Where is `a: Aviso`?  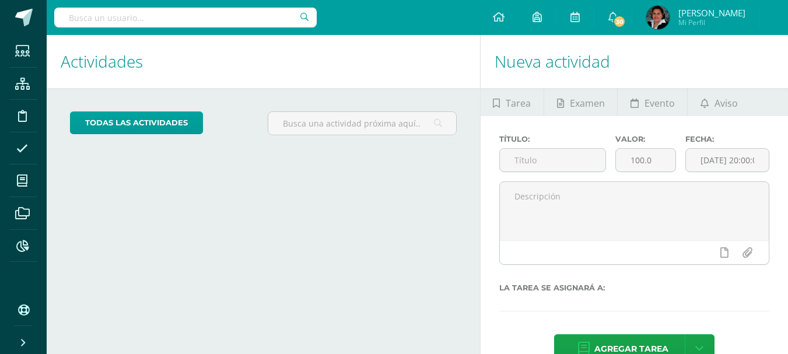
a: Aviso is located at coordinates (718, 102).